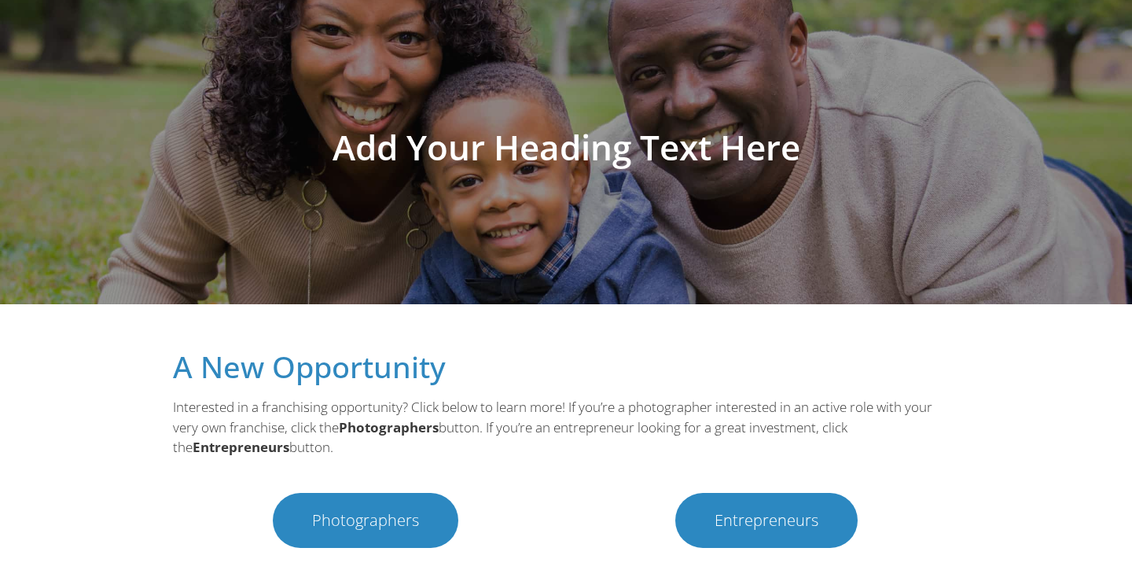 This screenshot has height=570, width=1132. Describe the element at coordinates (388, 427) in the screenshot. I see `b: Photographers` at that location.